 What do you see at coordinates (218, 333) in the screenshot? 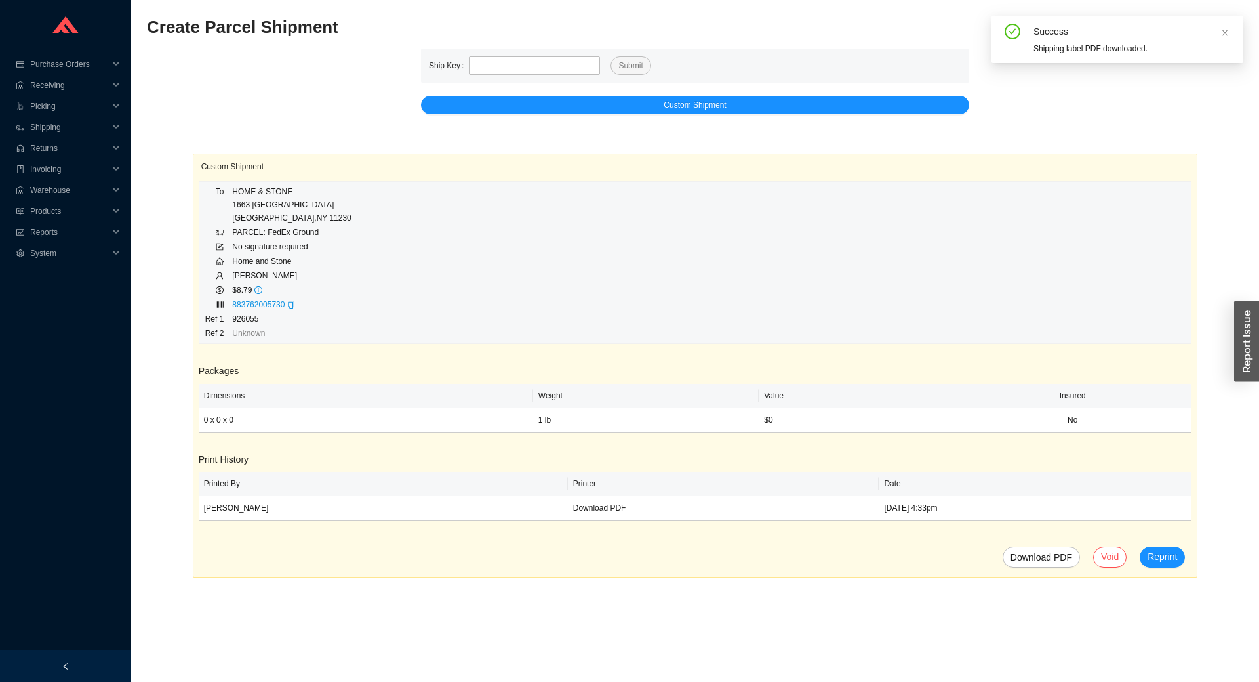
I see `td: Ref 2` at bounding box center [218, 333].